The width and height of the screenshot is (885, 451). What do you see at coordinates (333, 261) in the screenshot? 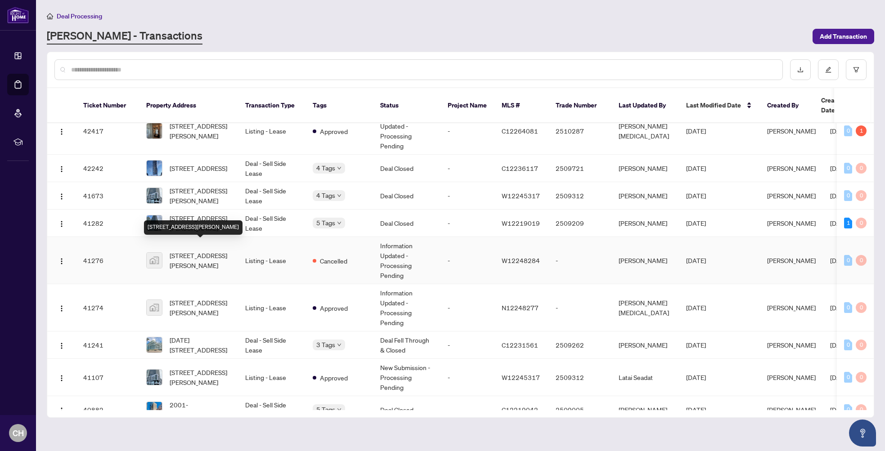
I see `span: Cancelled` at bounding box center [333, 261].